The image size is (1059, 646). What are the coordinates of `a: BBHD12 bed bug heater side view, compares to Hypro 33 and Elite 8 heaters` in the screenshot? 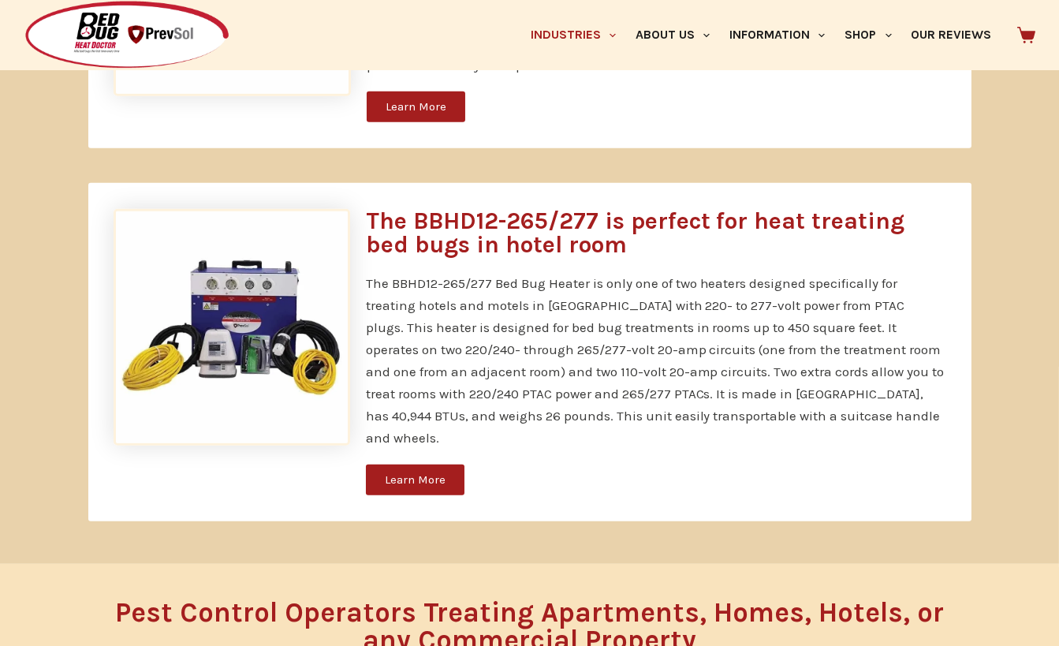 It's located at (232, 327).